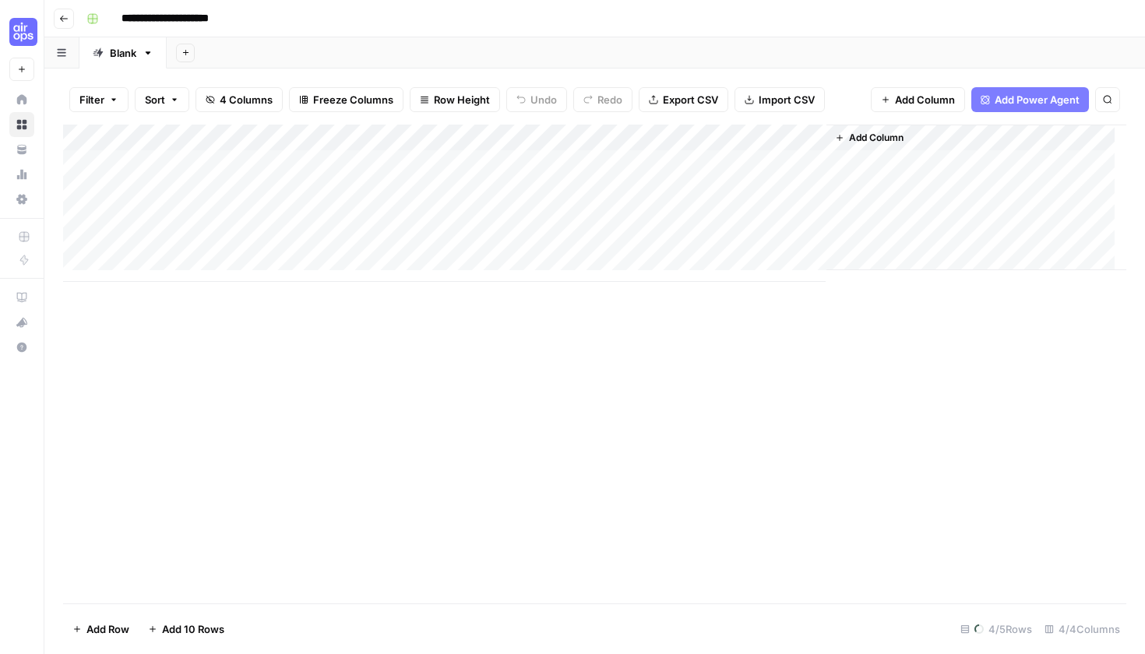 Image resolution: width=1145 pixels, height=654 pixels. Describe the element at coordinates (23, 32) in the screenshot. I see `img: Cohort 5 Logo` at that location.